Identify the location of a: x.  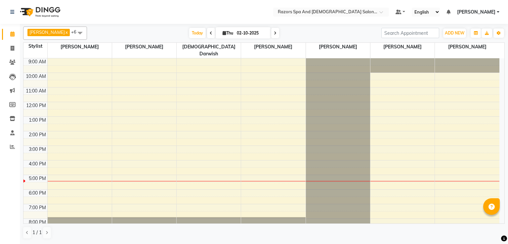
(66, 32).